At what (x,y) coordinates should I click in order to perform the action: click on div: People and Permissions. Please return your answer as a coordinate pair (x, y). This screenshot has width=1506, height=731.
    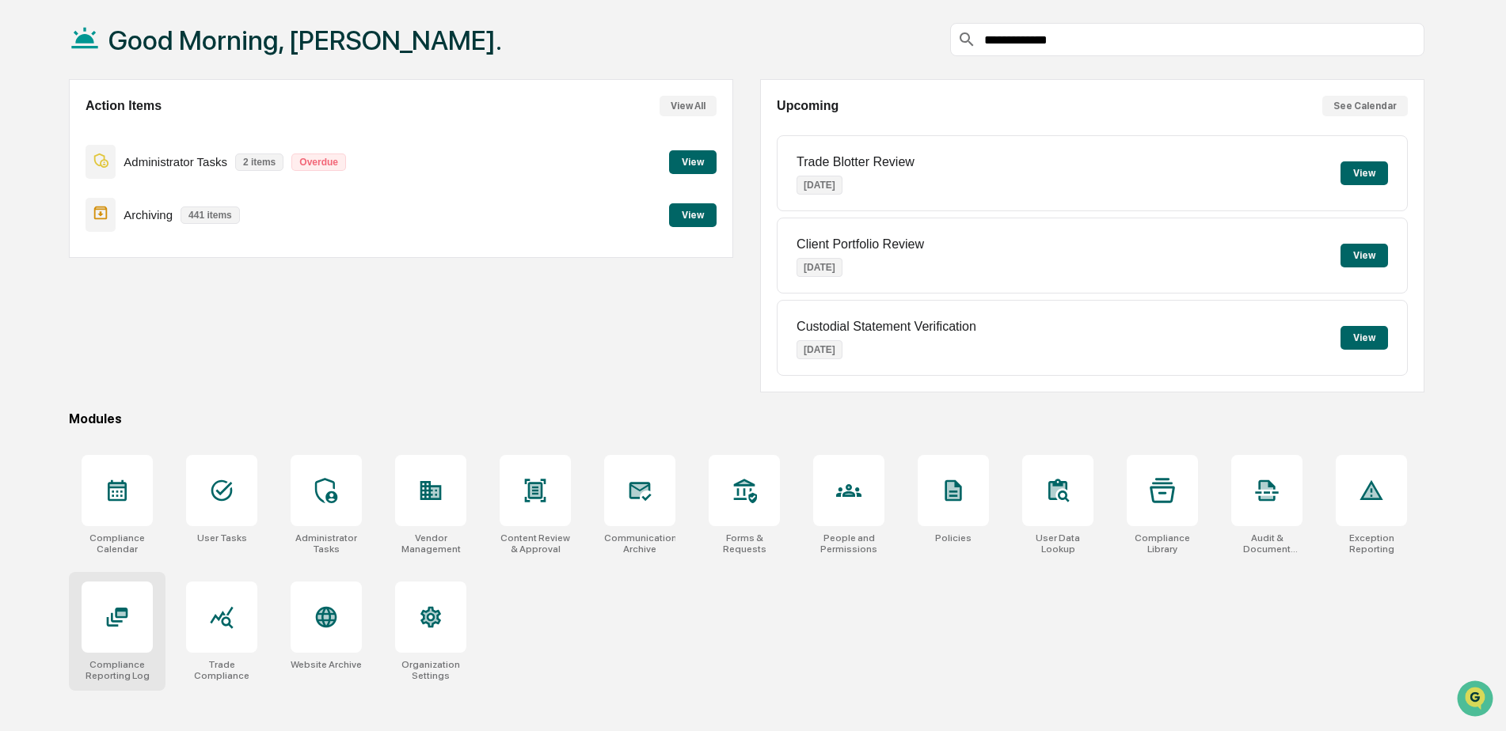
    Looking at the image, I should click on (849, 544).